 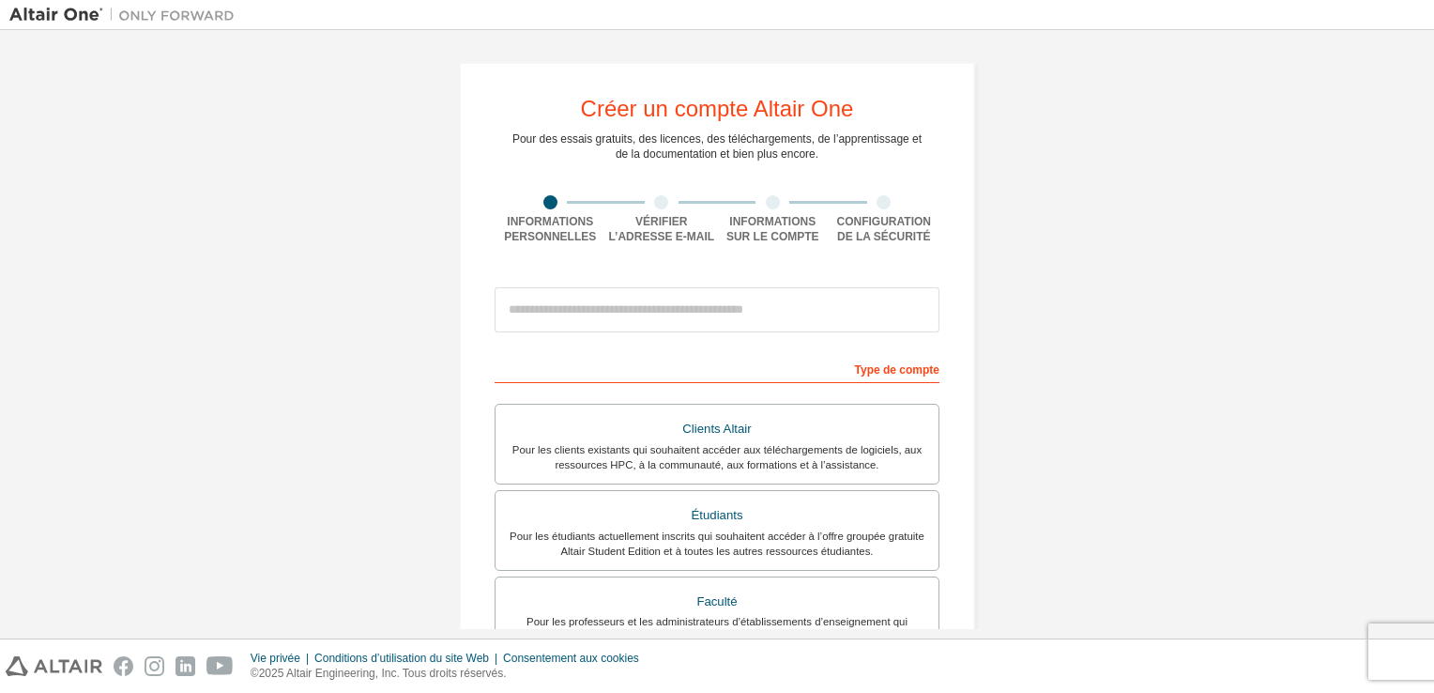 I want to click on div: Pour les professeurs et les administrateurs d’établissements d’enseignement qui administrent des ..., so click(x=717, y=629).